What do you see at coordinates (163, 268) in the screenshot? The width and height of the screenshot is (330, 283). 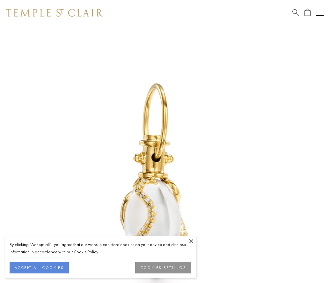 I see `button: COOKIES SETTINGS` at bounding box center [163, 268].